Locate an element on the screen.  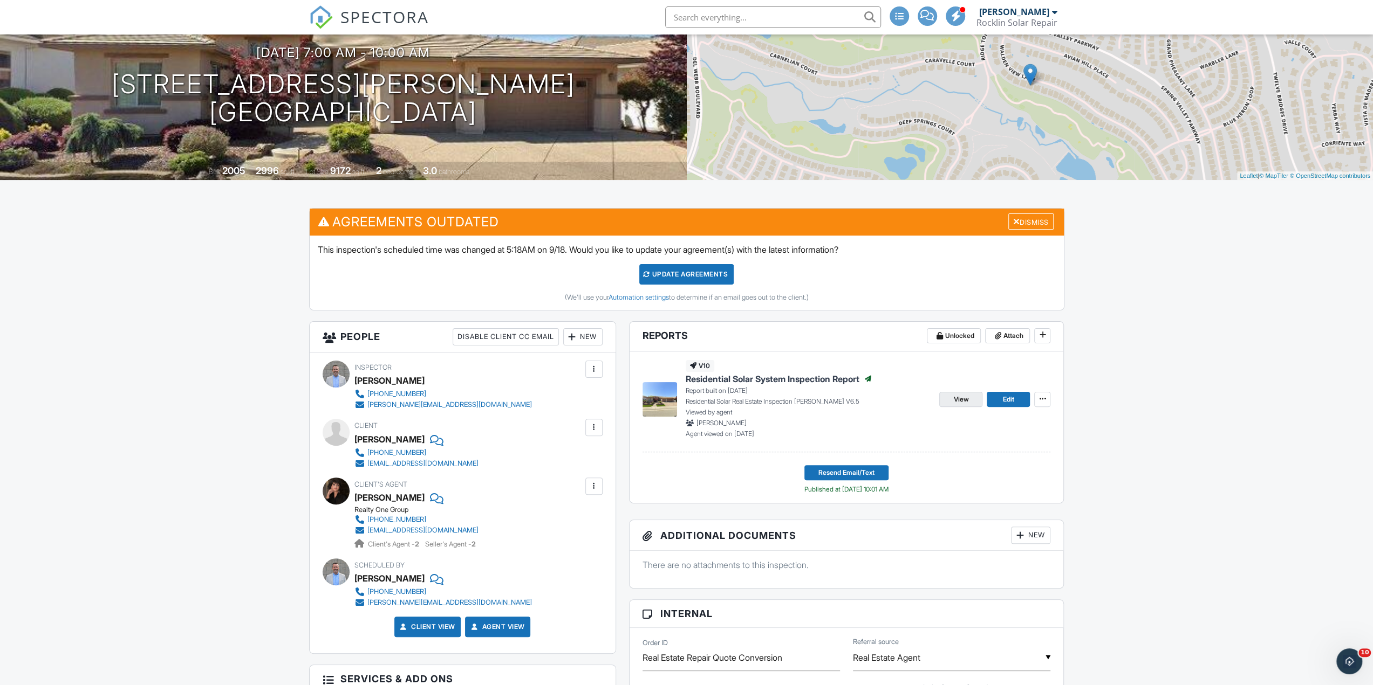
div: 2 is located at coordinates (379, 170).